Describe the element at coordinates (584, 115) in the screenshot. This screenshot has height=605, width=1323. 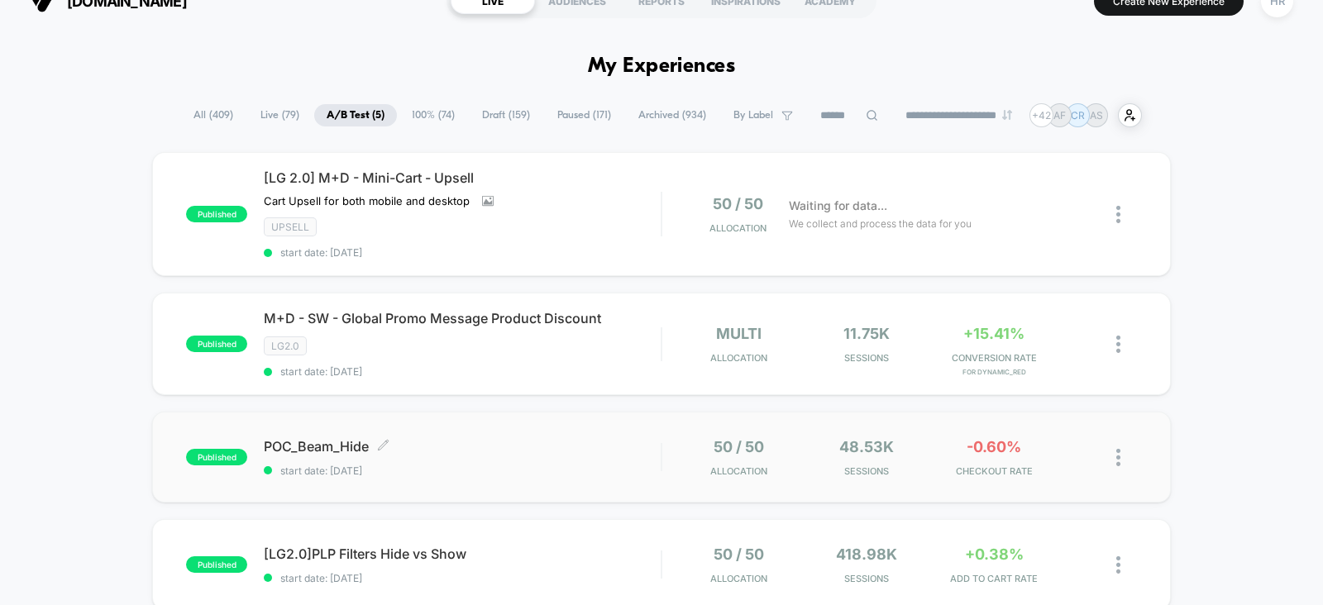
I see `span: Paused ( 171 )` at that location.